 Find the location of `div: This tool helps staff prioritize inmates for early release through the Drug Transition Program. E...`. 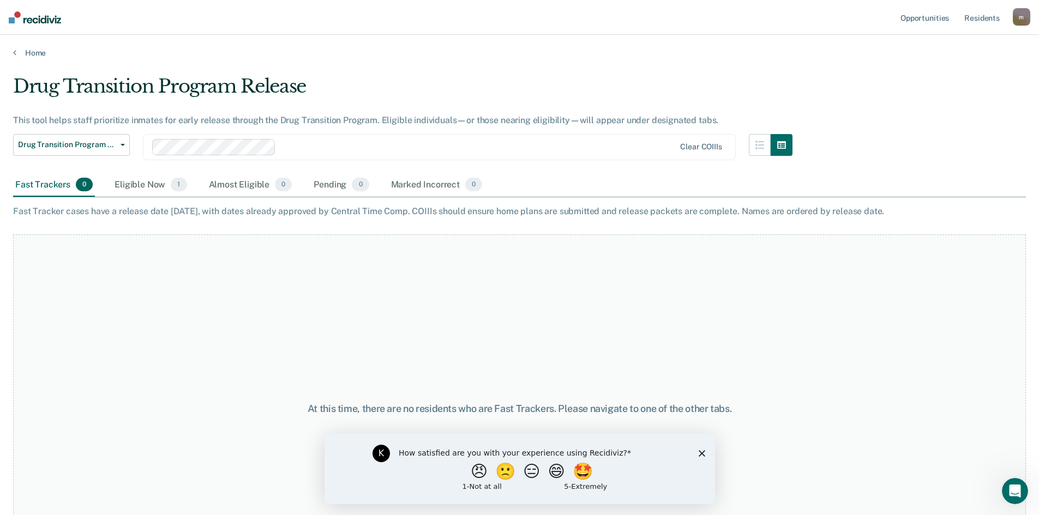

div: This tool helps staff prioritize inmates for early release through the Drug Transition Program. E... is located at coordinates (402, 120).